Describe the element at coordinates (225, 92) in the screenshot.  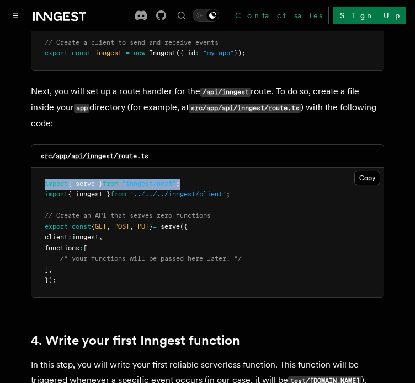
I see `code: /api/inngest` at that location.